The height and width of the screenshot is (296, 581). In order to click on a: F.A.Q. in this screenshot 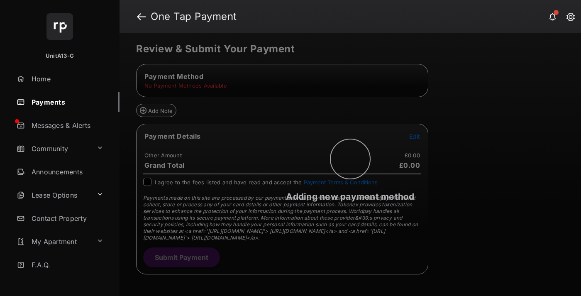, I will do `click(66, 265)`.